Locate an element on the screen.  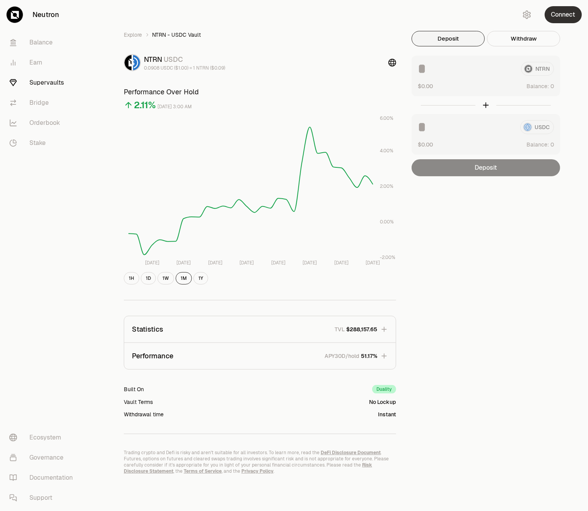
div: Duality is located at coordinates (384, 389).